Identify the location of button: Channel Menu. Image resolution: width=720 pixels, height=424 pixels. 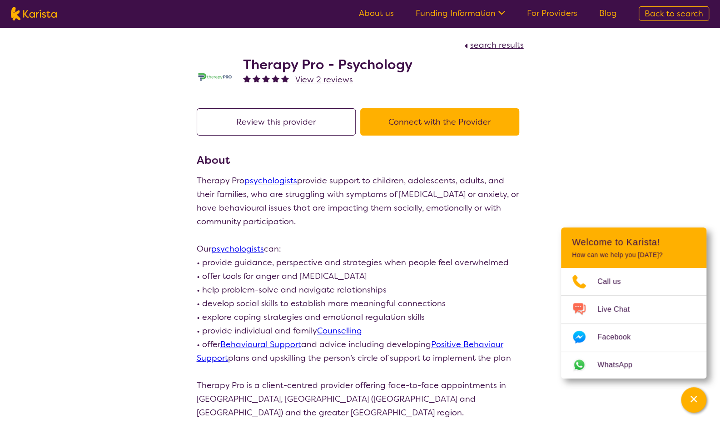
(694, 399).